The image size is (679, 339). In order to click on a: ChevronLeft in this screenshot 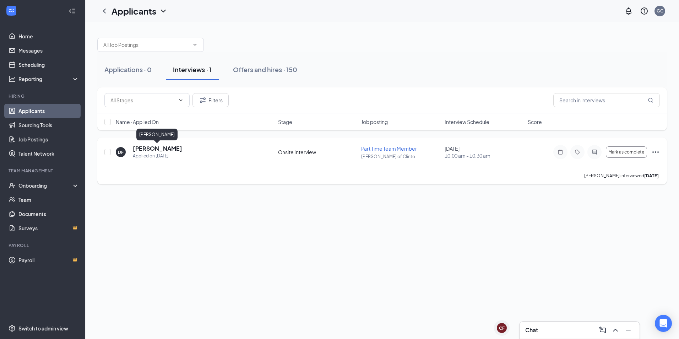, I will do `click(104, 11)`.